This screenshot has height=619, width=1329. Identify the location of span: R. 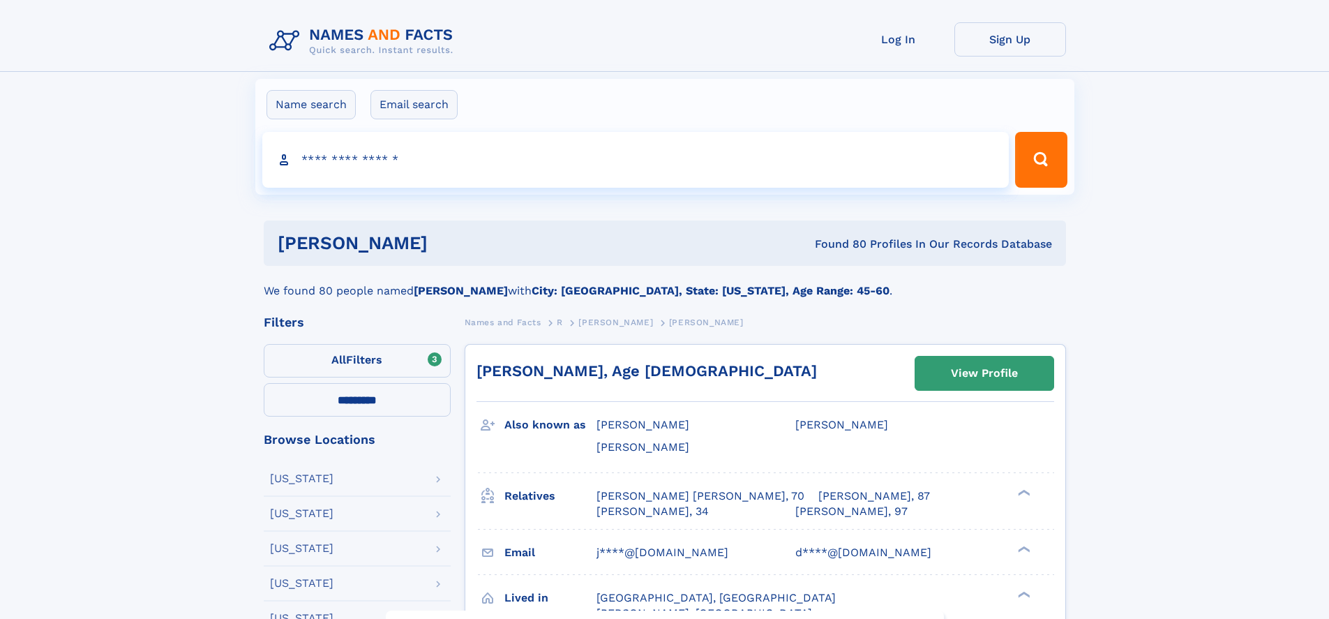
(560, 322).